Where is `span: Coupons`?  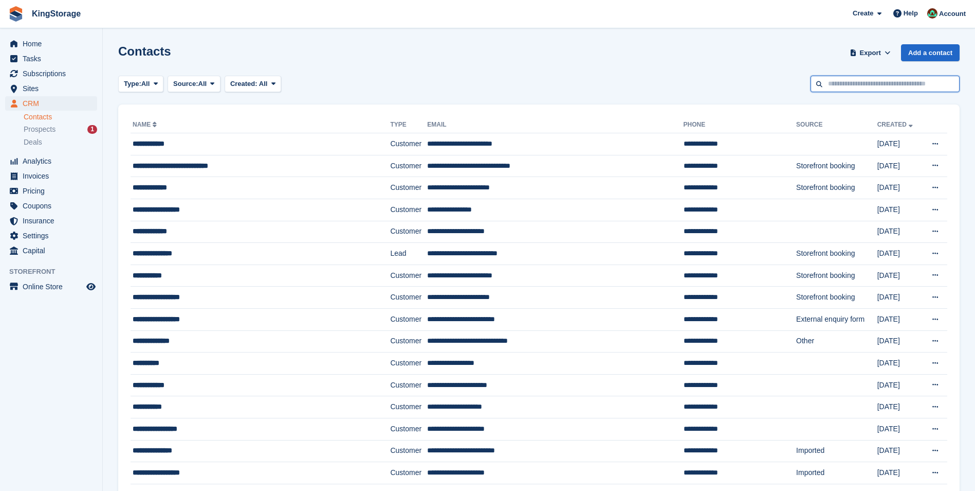 span: Coupons is located at coordinates (53, 206).